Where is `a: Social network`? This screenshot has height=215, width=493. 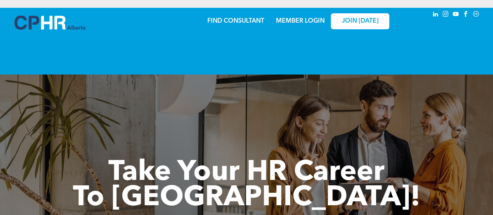
a: Social network is located at coordinates (477, 15).